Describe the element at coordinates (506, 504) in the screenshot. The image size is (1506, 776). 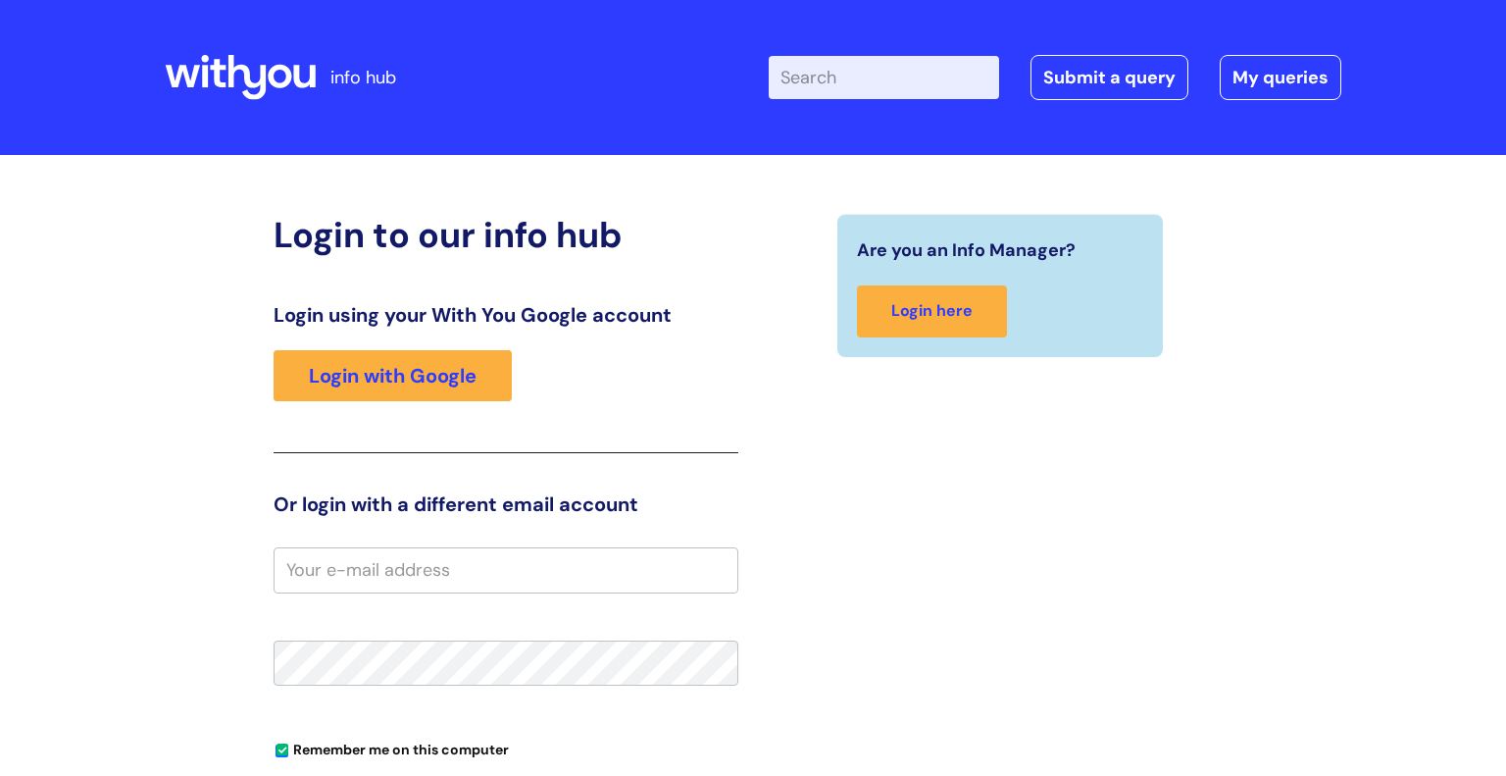
I see `h3: Or login with a different email account` at that location.